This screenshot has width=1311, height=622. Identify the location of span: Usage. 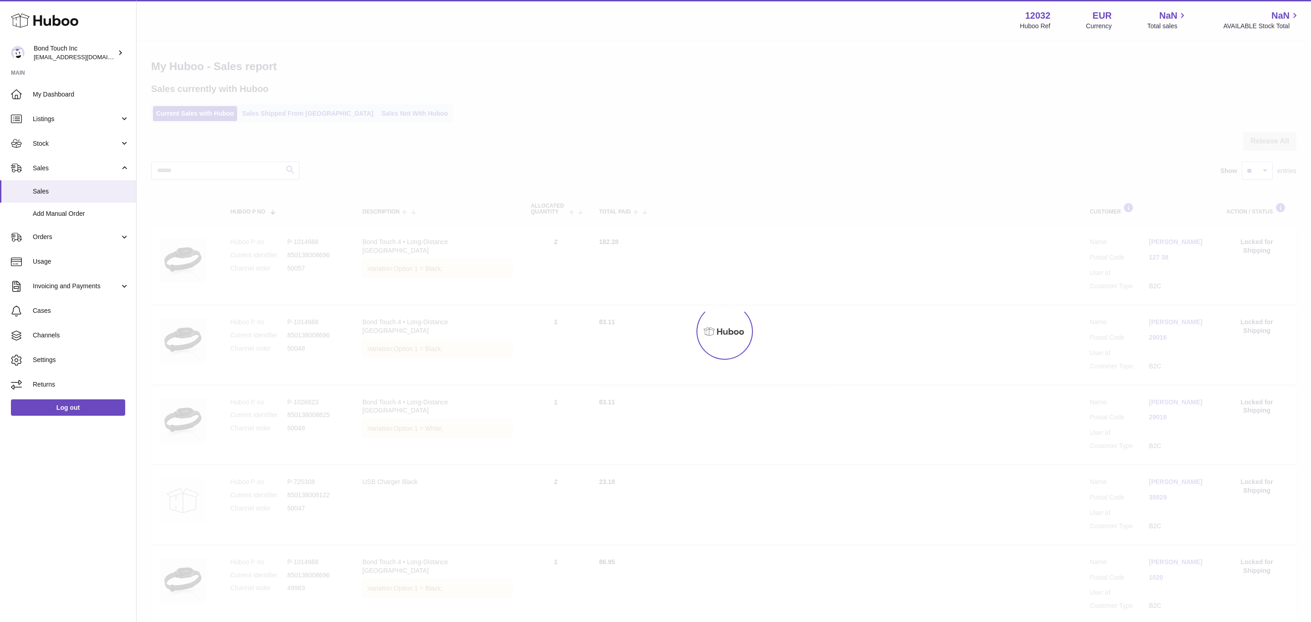
(81, 261).